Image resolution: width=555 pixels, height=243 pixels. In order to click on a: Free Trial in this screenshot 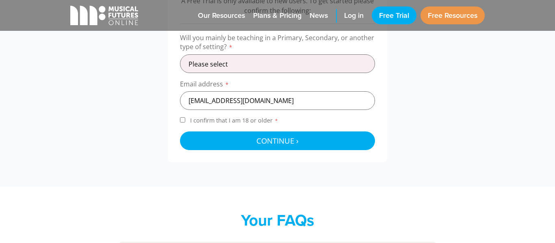, I will do `click(394, 15)`.